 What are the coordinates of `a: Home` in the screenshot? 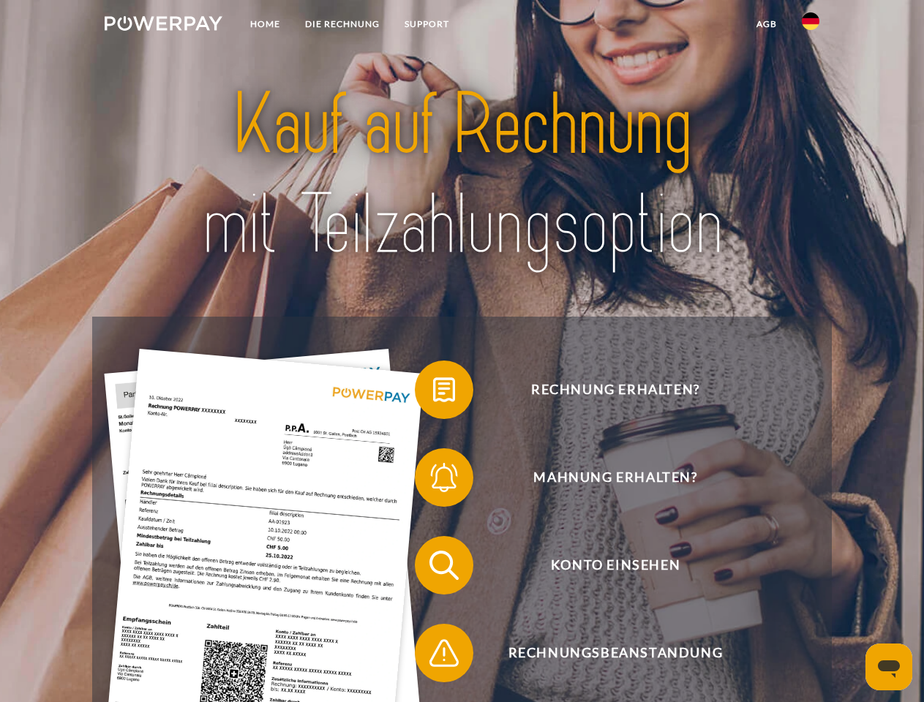 It's located at (265, 24).